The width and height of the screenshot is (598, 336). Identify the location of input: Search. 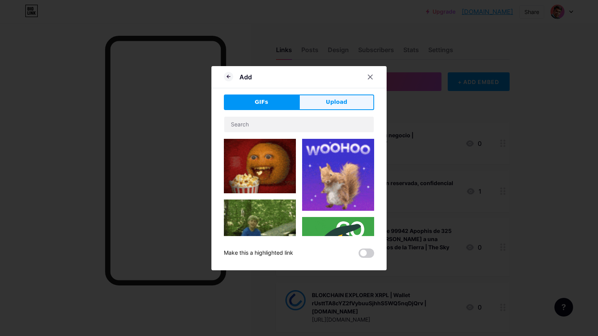
(299, 125).